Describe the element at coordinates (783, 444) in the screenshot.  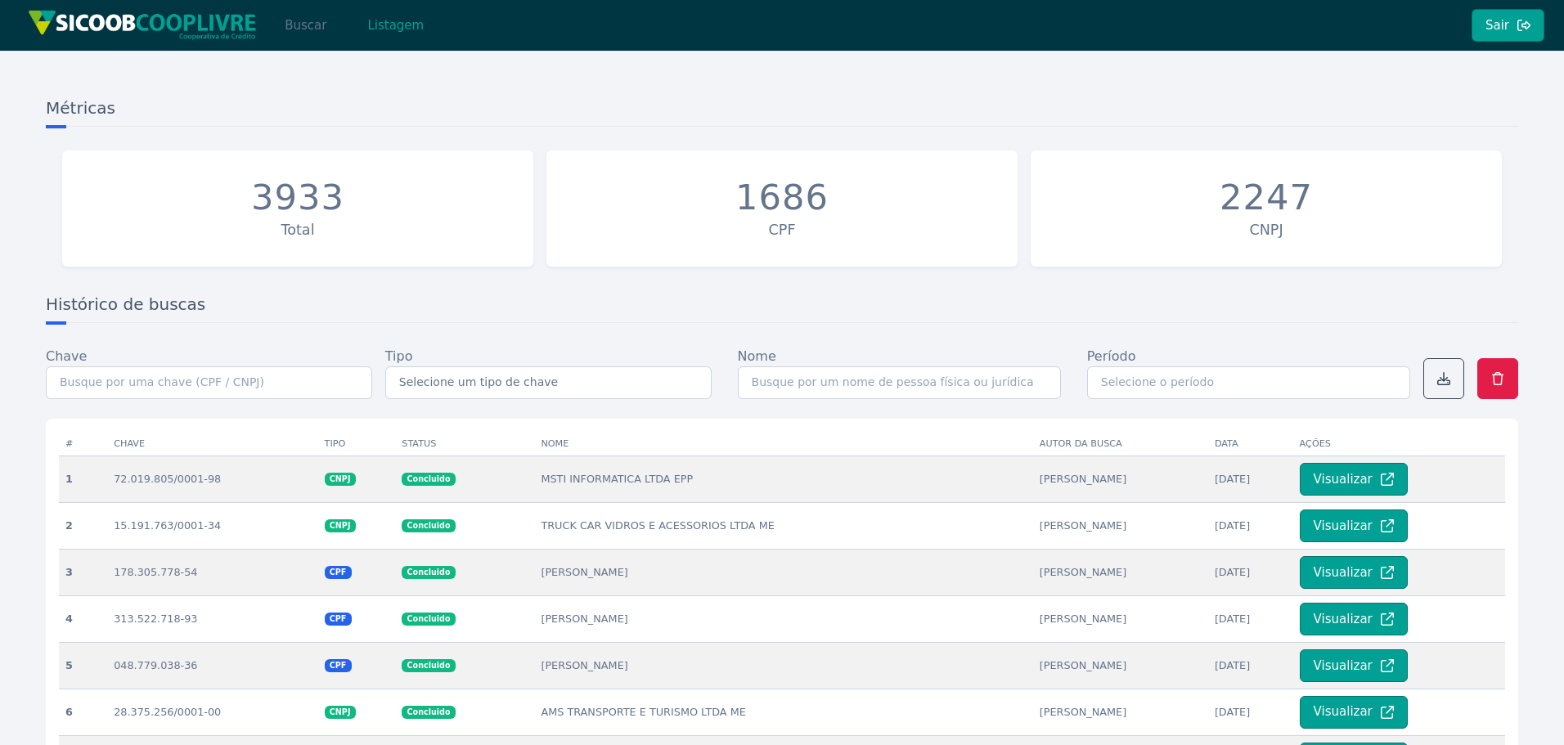
I see `th: Nome` at that location.